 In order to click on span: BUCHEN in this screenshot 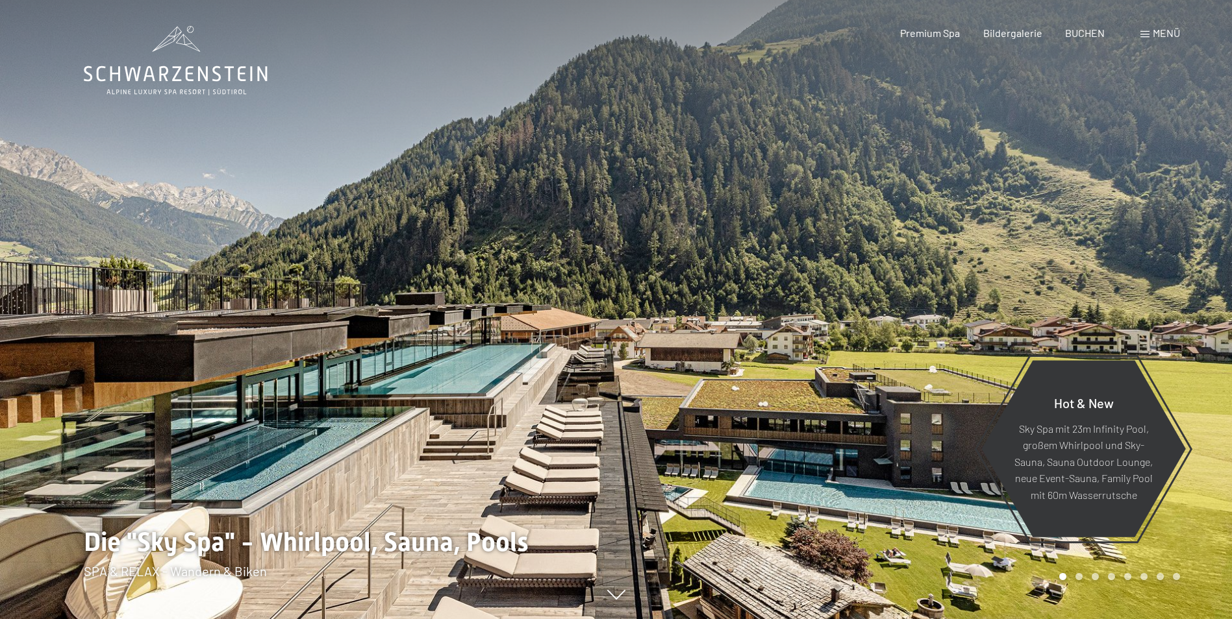, I will do `click(1084, 32)`.